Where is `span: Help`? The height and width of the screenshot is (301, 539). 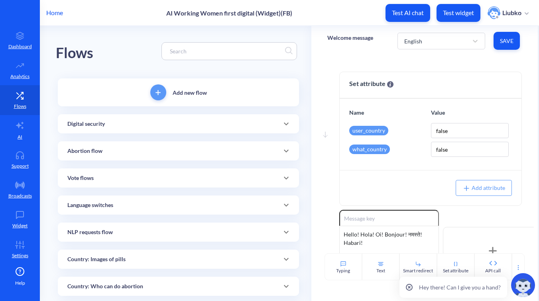 span: Help is located at coordinates (20, 283).